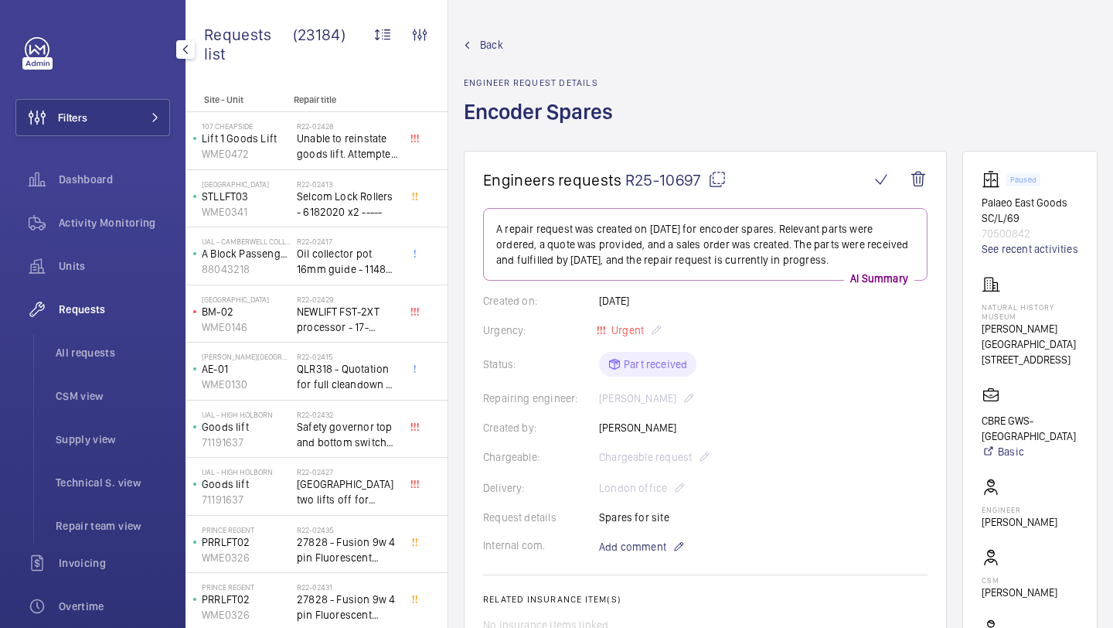 The width and height of the screenshot is (1113, 628). What do you see at coordinates (246, 312) in the screenshot?
I see `p: BM-02` at bounding box center [246, 312].